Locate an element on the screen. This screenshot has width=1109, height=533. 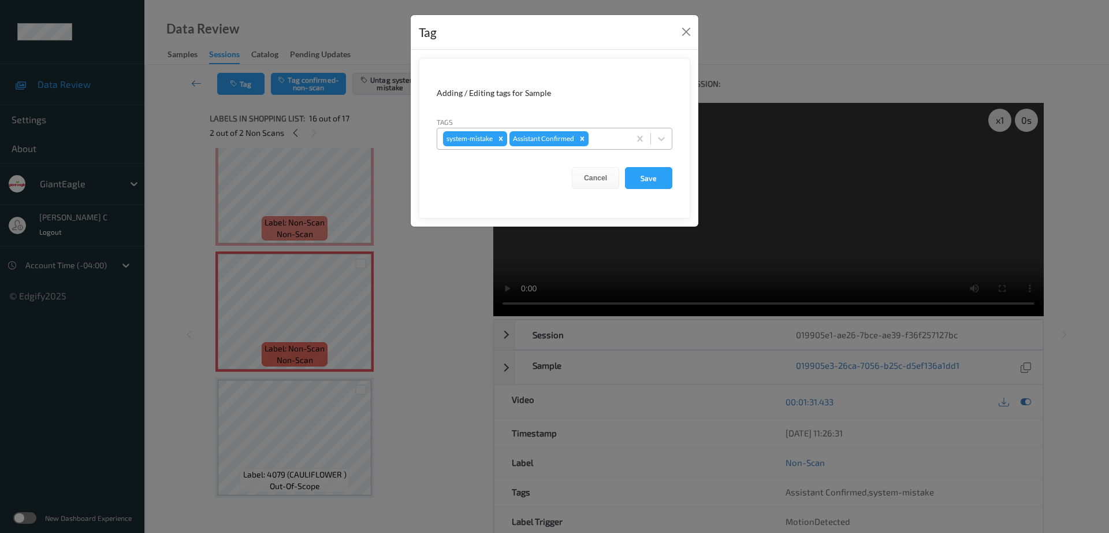
div: Remove Assistant Confirmed is located at coordinates (582, 139).